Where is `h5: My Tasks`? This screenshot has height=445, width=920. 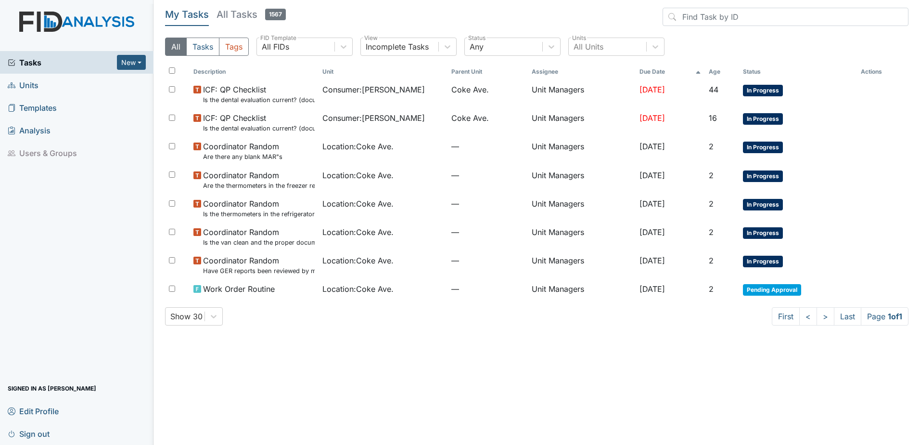
h5: My Tasks is located at coordinates (187, 14).